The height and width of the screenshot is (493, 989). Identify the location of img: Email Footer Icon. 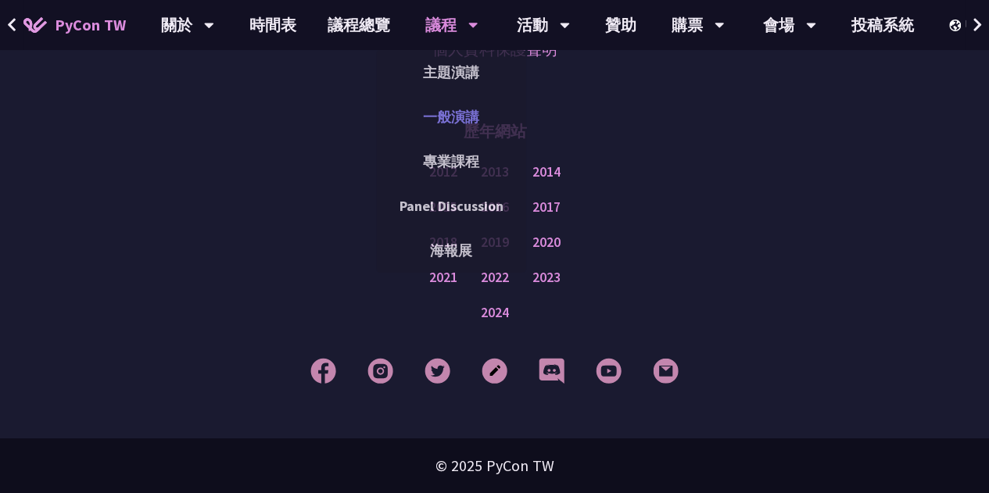
(665, 371).